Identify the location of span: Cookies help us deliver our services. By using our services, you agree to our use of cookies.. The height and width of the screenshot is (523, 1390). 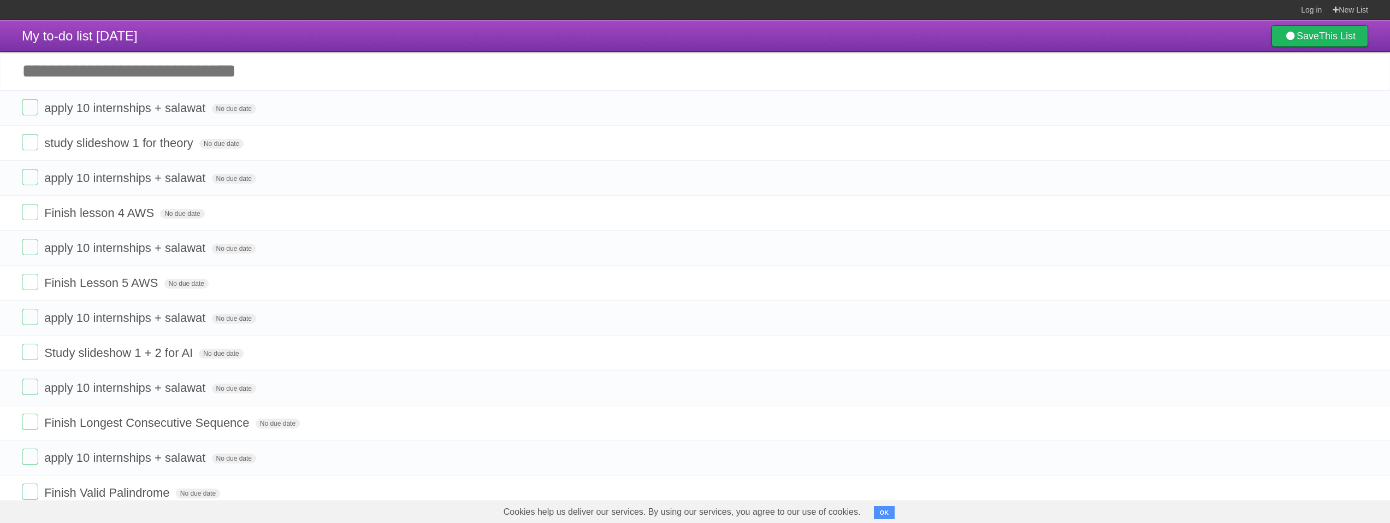
(682, 512).